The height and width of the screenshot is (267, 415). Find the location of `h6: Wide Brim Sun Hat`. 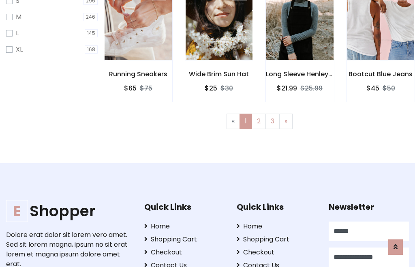

h6: Wide Brim Sun Hat is located at coordinates (219, 74).